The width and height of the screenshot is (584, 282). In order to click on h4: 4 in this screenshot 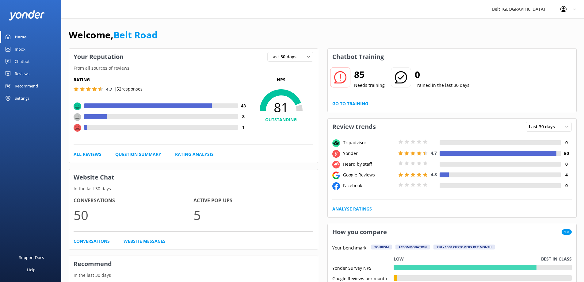, I will do `click(566, 175)`.